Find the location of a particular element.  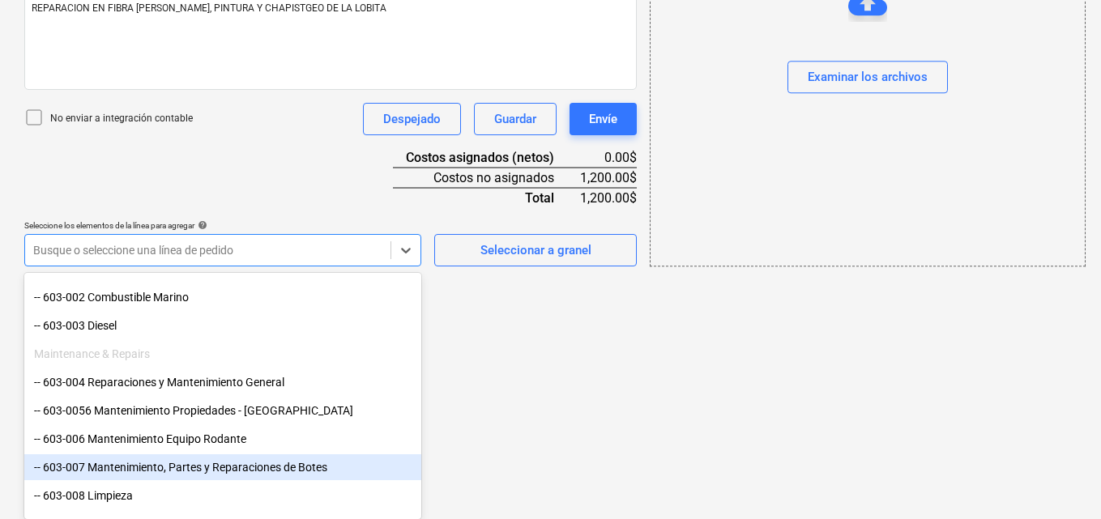

div: -- 603-003 Diesel is located at coordinates (223, 326).